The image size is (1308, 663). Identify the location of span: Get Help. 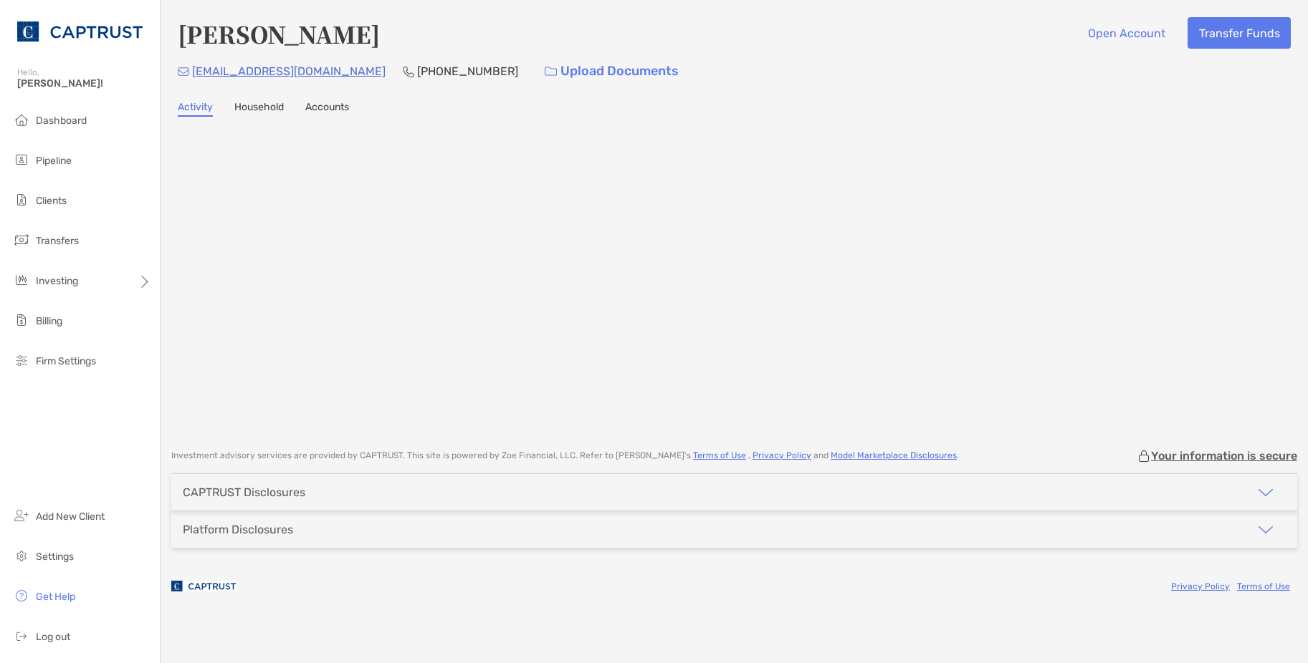
(55, 597).